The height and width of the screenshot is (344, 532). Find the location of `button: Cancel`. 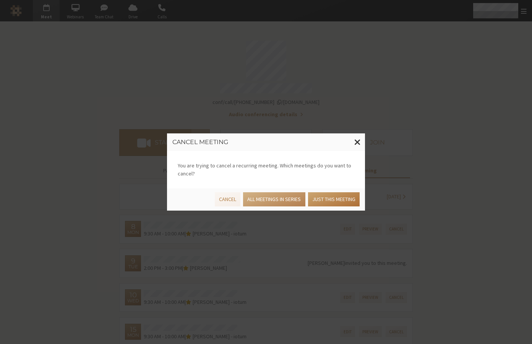

button: Cancel is located at coordinates (227, 199).